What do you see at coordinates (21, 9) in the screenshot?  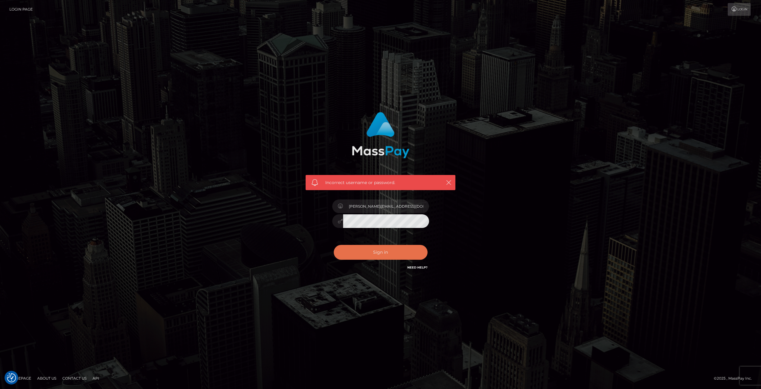 I see `a: Login Page` at bounding box center [21, 9].